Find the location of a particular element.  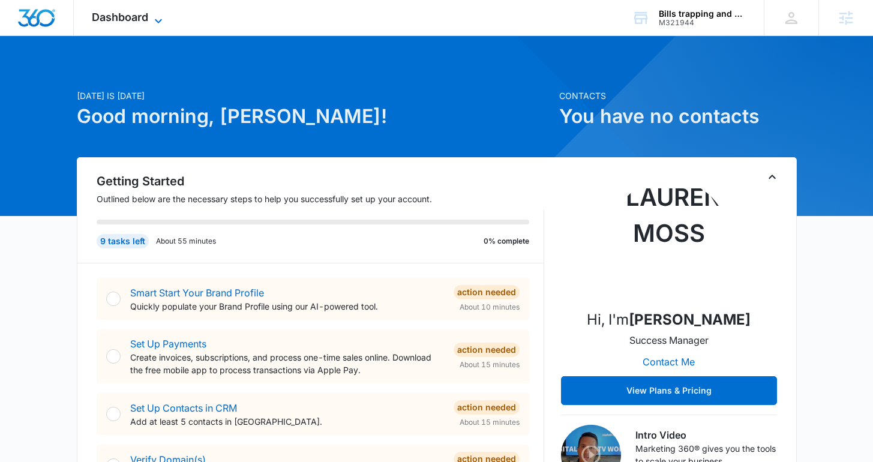

span: Dashboard is located at coordinates (120, 17).